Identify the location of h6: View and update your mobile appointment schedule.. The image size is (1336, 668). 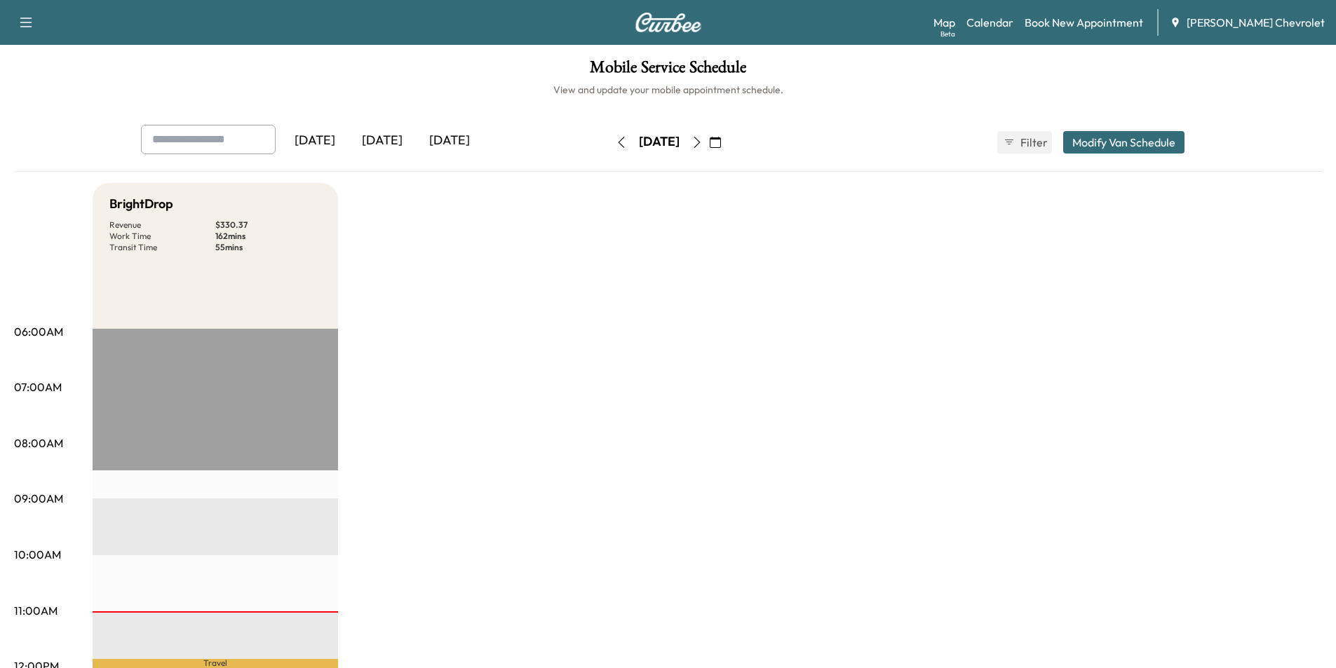
(668, 90).